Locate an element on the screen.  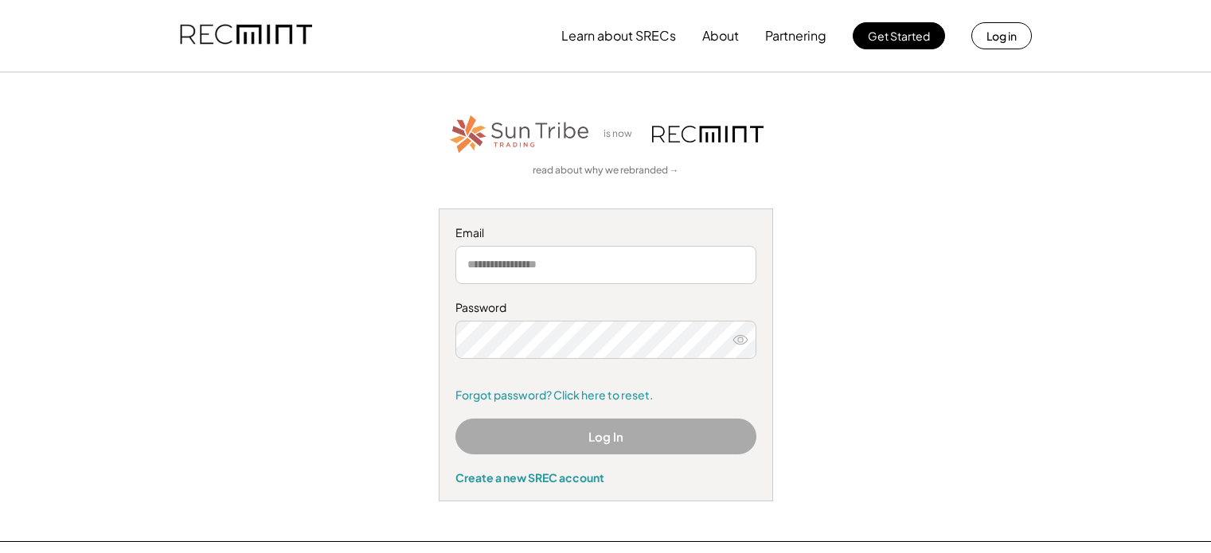
button: Log In is located at coordinates (606, 436).